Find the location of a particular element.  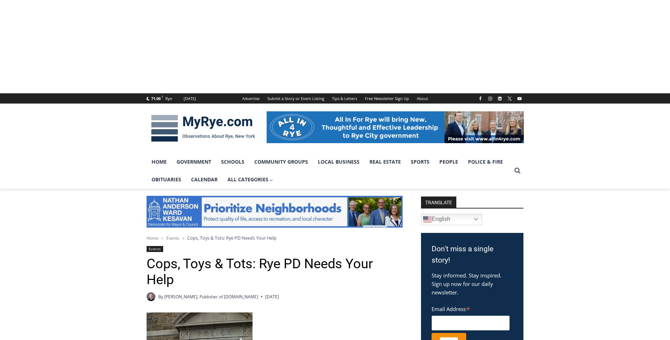

a: Local Business is located at coordinates (339, 162).